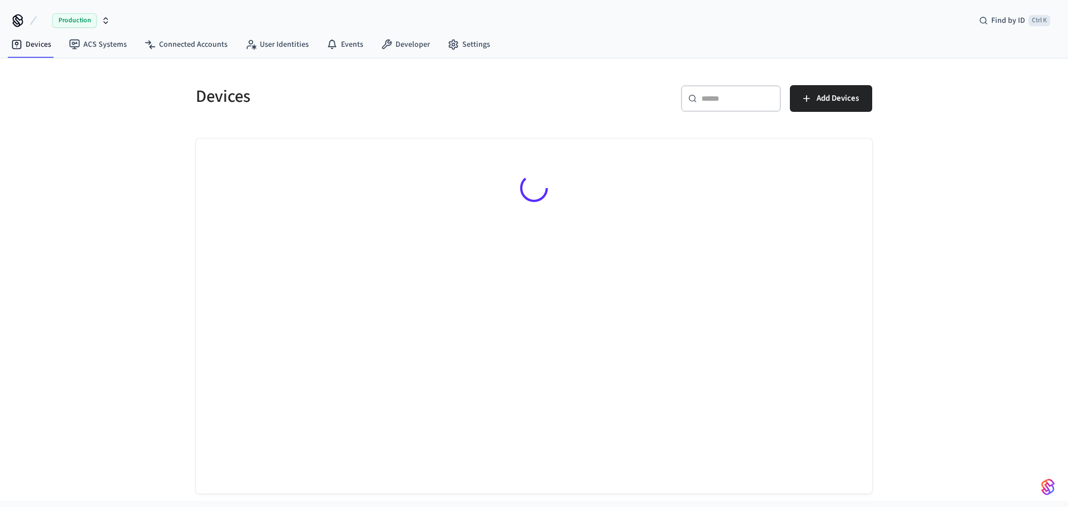 Image resolution: width=1068 pixels, height=507 pixels. I want to click on span: Ctrl K, so click(1039, 21).